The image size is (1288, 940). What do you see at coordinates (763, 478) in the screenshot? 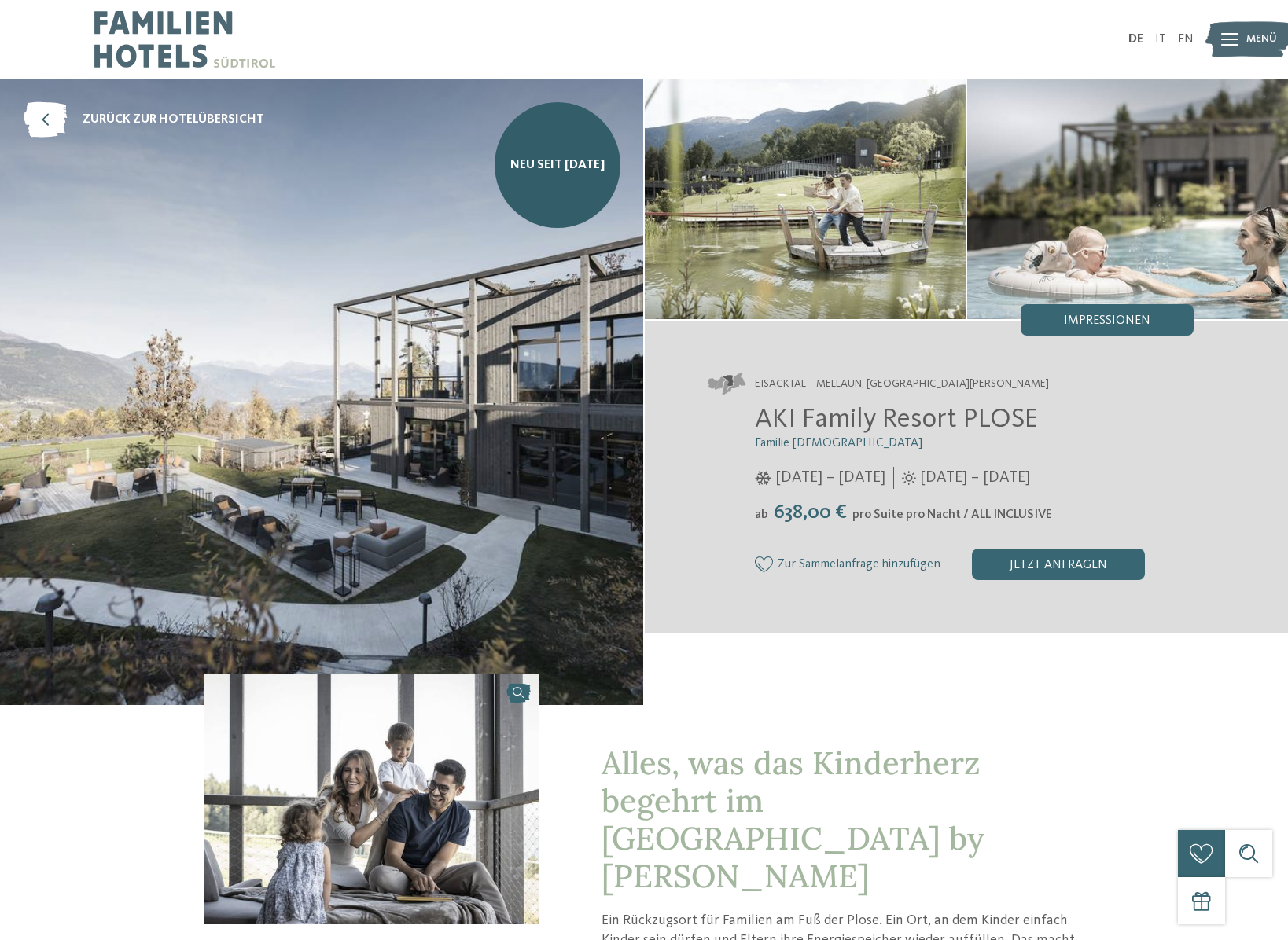
I see `i: Öffnungszeiten im Winter` at bounding box center [763, 478].